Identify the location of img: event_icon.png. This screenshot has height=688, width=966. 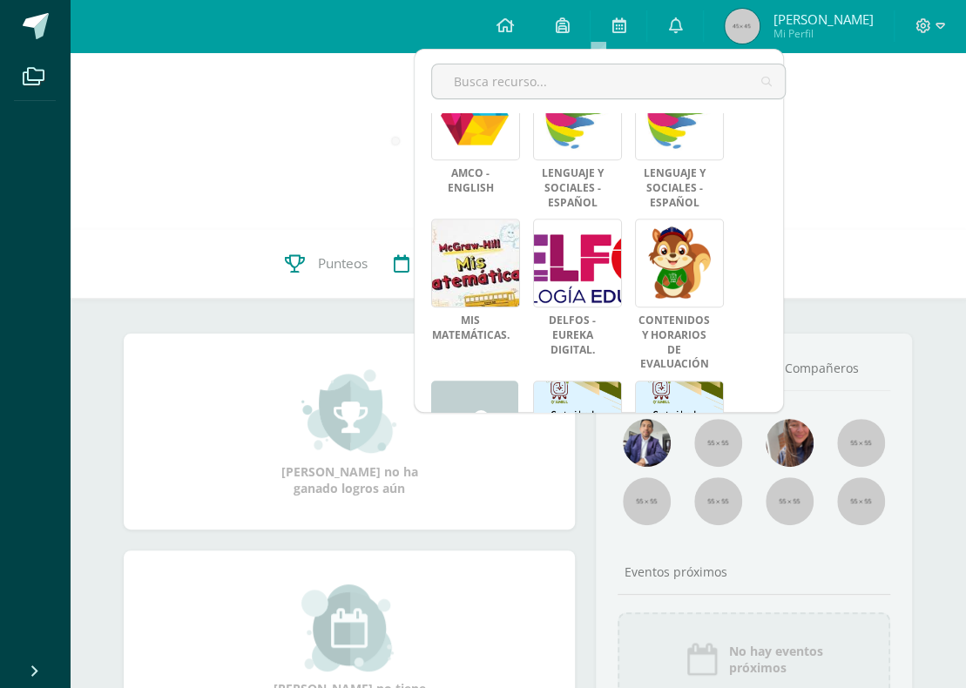
(702, 660).